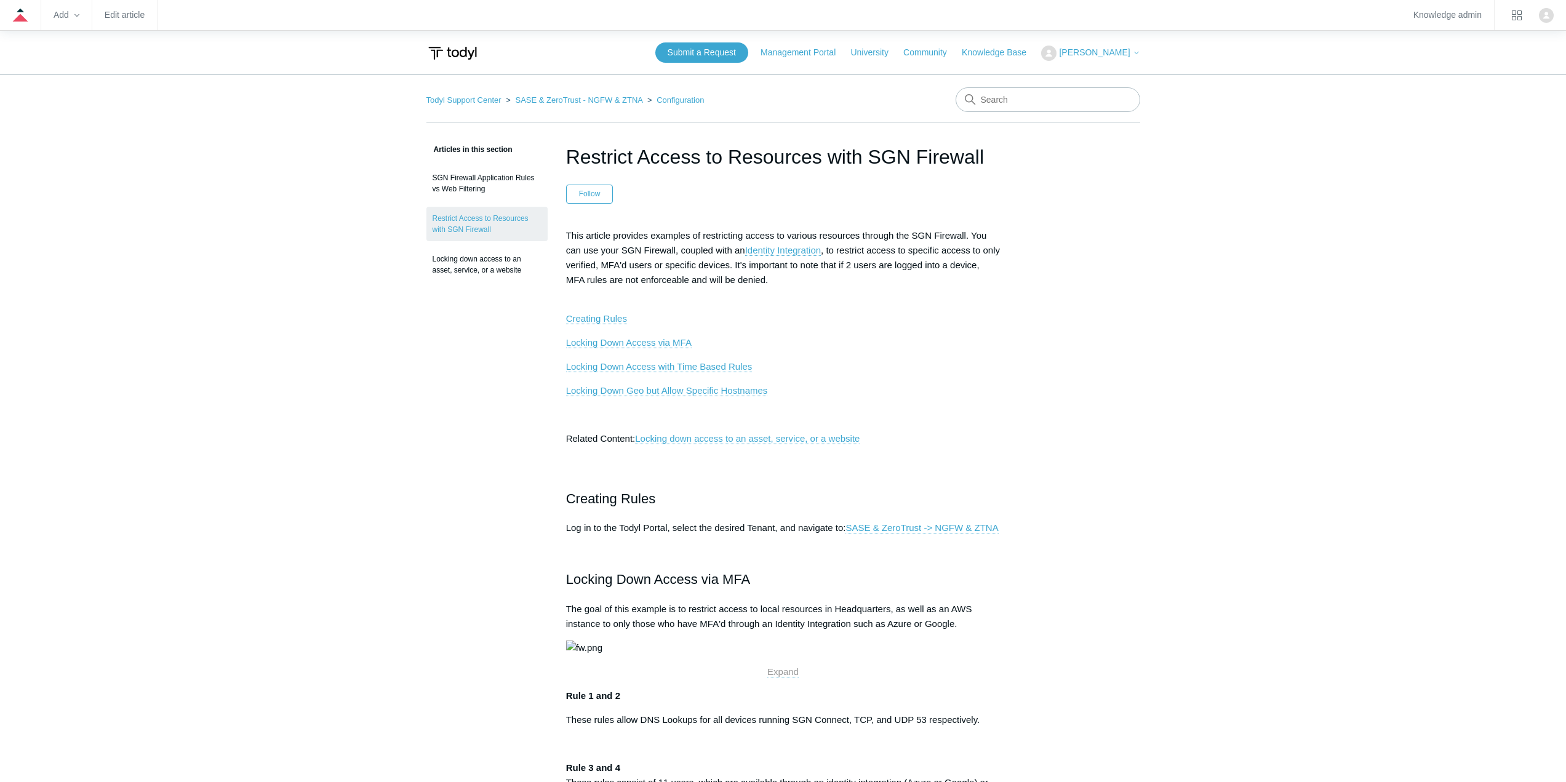 Image resolution: width=1566 pixels, height=782 pixels. What do you see at coordinates (593, 767) in the screenshot?
I see `strong: Rule 3 and 4` at bounding box center [593, 767].